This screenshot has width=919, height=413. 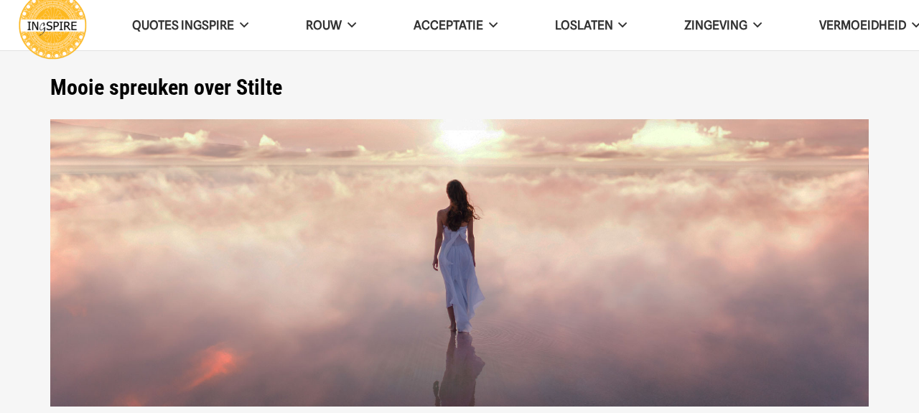 What do you see at coordinates (455, 25) in the screenshot?
I see `a: Acceptatie` at bounding box center [455, 25].